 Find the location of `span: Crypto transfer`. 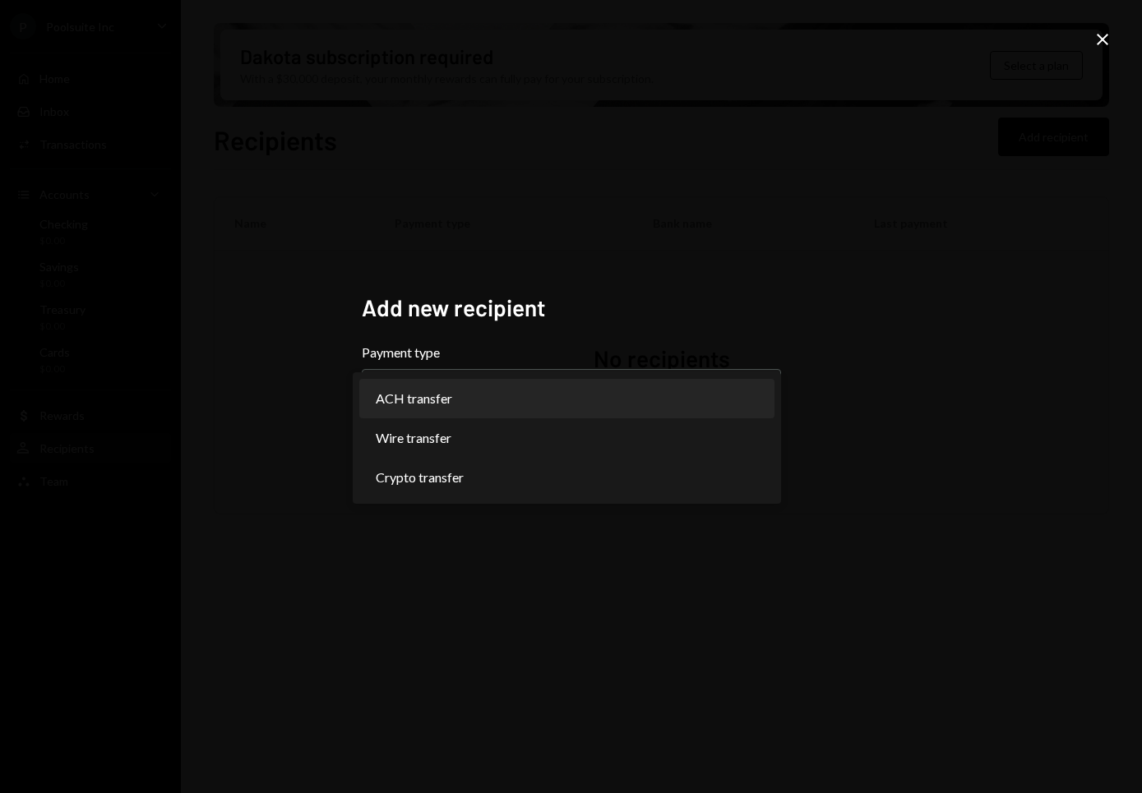

span: Crypto transfer is located at coordinates (419, 478).